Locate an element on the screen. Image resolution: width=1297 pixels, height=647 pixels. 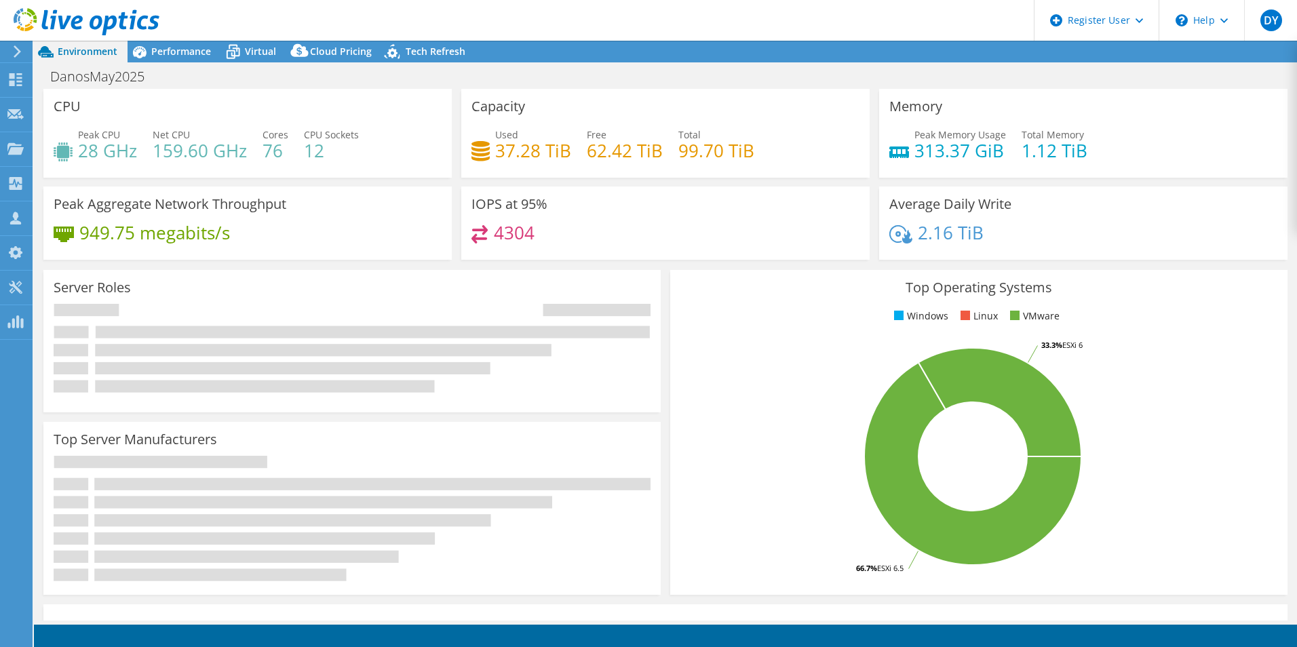
h4: 37.28 TiB is located at coordinates (533, 151).